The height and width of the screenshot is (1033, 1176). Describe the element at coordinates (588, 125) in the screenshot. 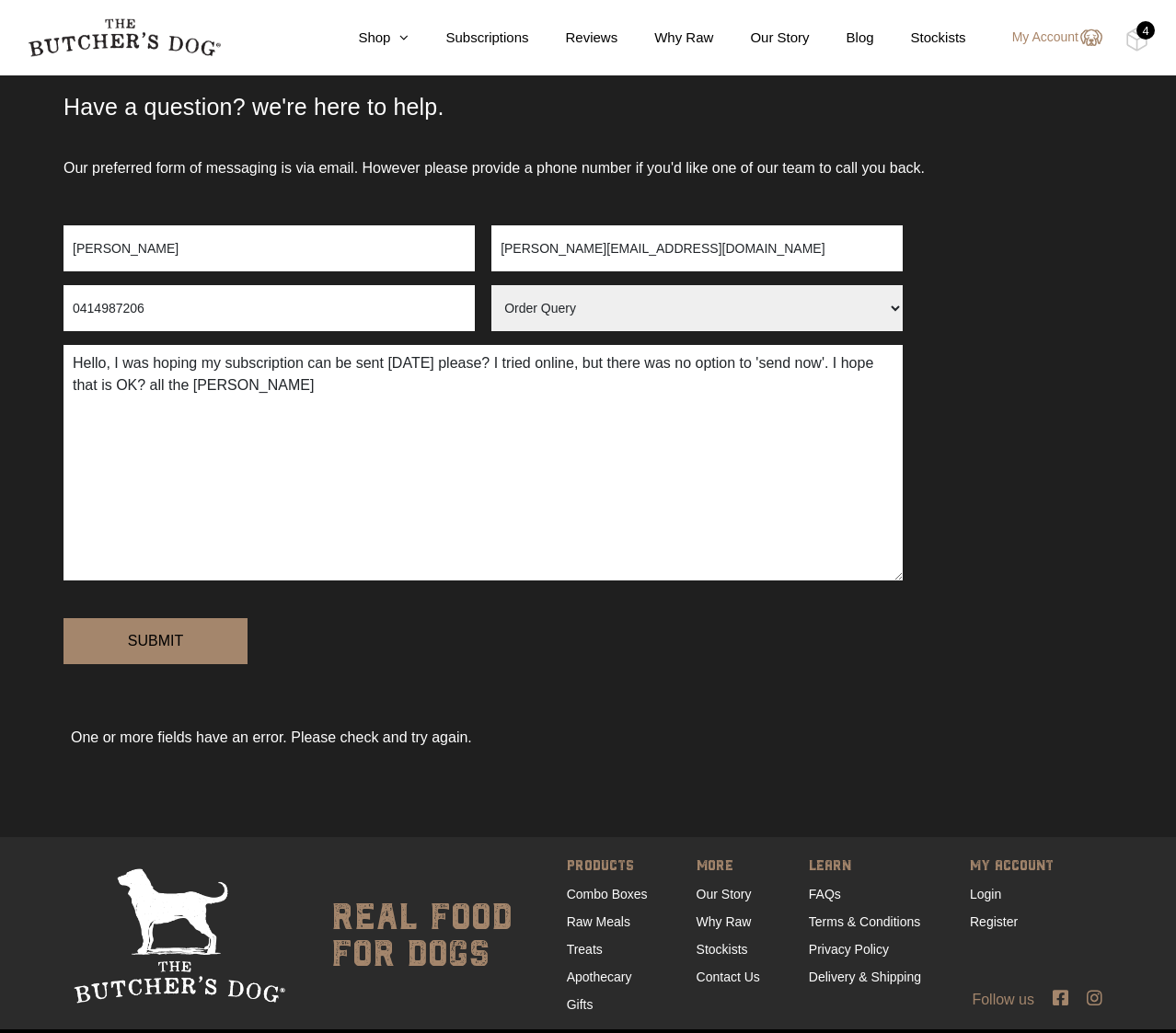

I see `h2: Have a question? we're here to help.` at that location.